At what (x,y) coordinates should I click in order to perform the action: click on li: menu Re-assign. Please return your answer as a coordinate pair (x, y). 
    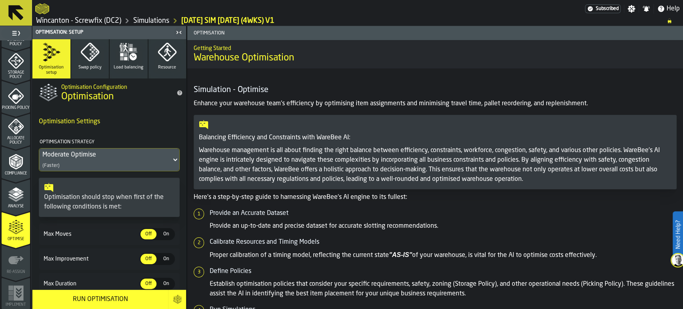
    Looking at the image, I should click on (16, 260).